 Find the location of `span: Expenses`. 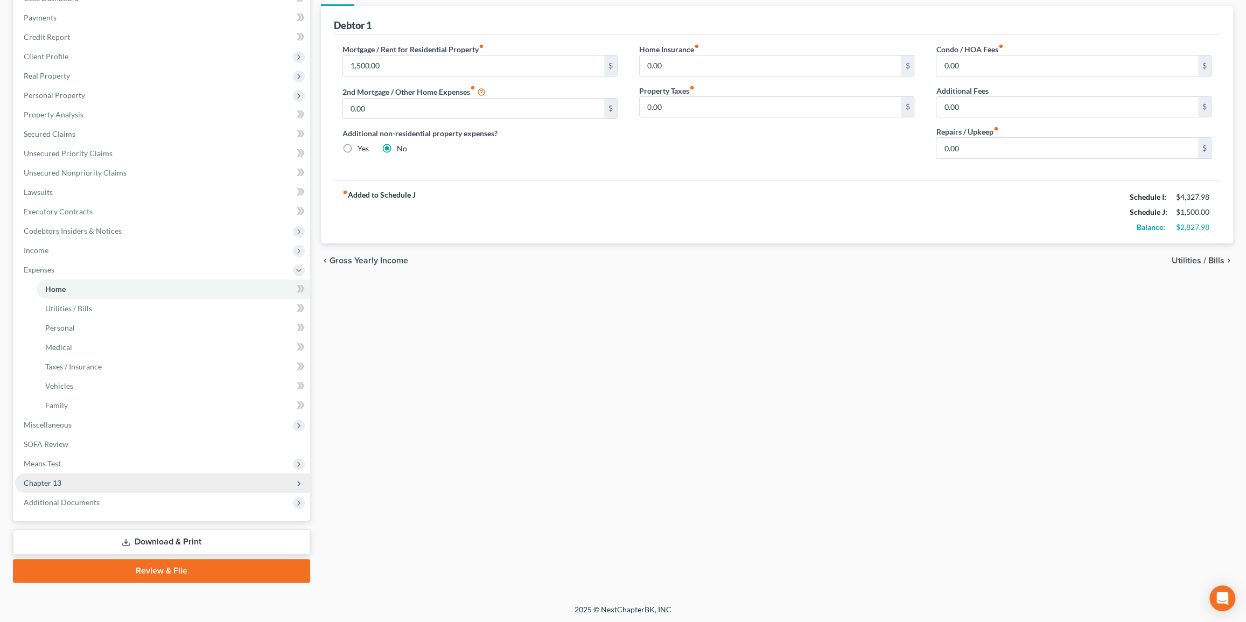

span: Expenses is located at coordinates (39, 269).